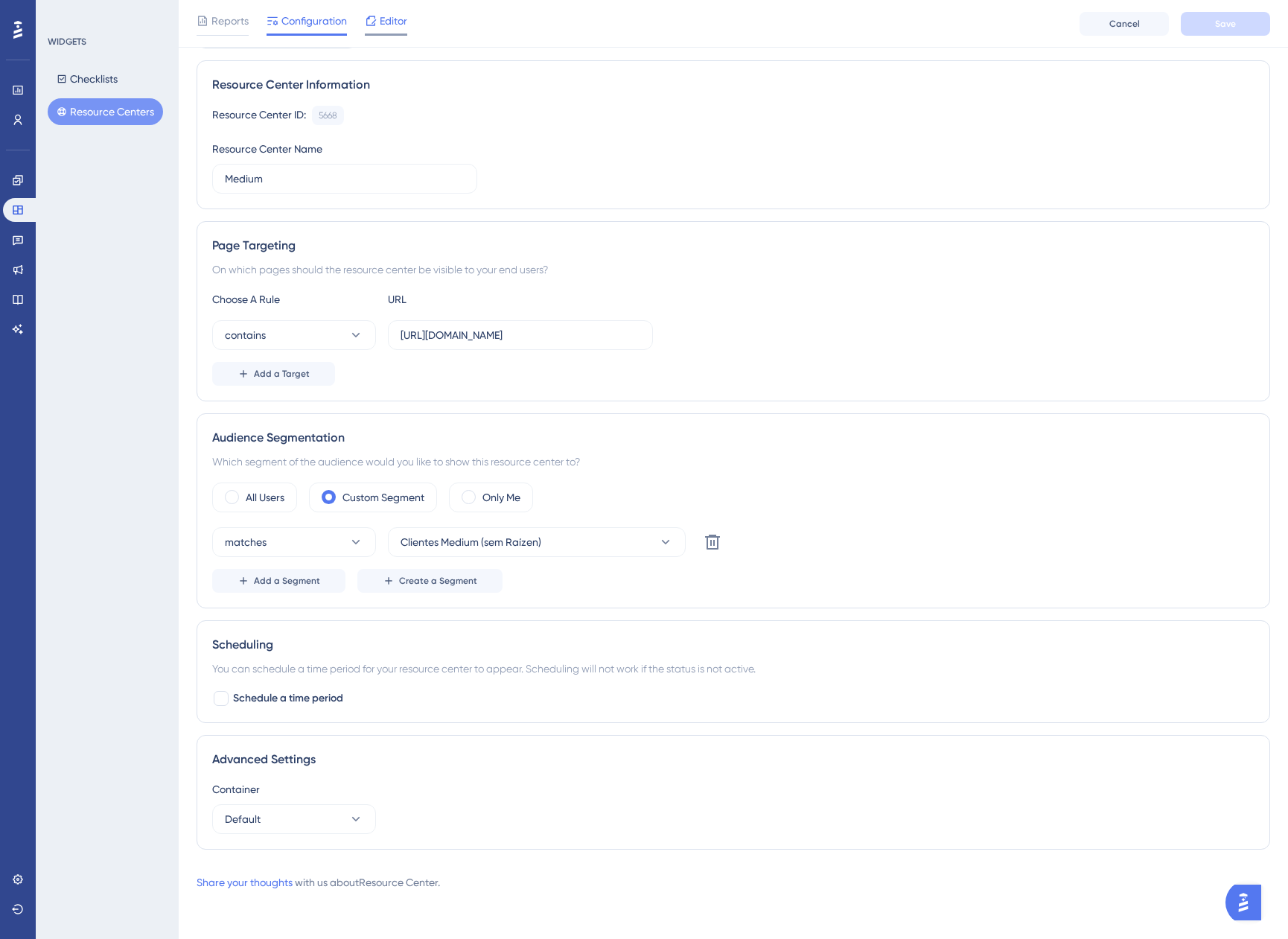  What do you see at coordinates (265, 497) in the screenshot?
I see `label: All Users` at bounding box center [265, 497].